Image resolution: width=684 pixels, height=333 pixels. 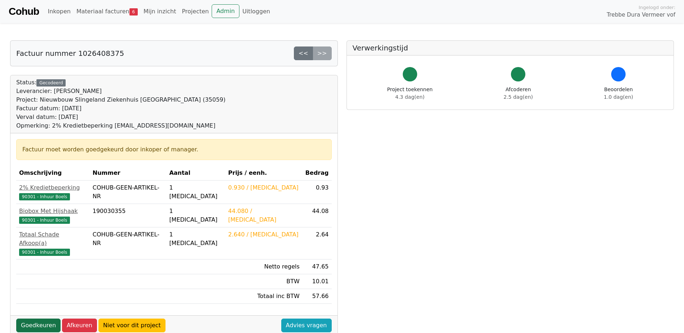 I want to click on th: Prijs / eenh., so click(x=264, y=173).